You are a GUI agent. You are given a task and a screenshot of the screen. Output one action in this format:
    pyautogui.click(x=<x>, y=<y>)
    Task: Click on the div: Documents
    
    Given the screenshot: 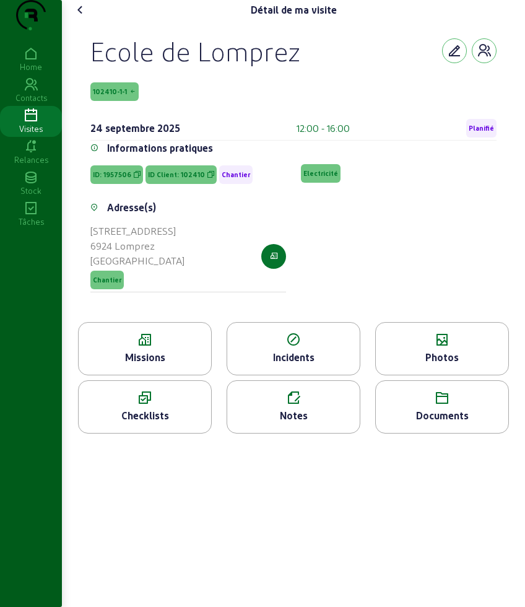 What is the action you would take?
    pyautogui.click(x=442, y=416)
    